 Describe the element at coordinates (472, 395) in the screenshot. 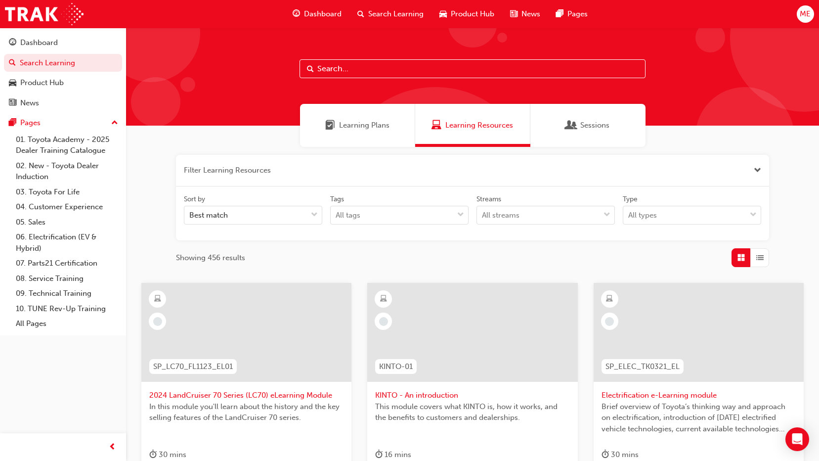

I see `span: KINTO - An introduction` at that location.